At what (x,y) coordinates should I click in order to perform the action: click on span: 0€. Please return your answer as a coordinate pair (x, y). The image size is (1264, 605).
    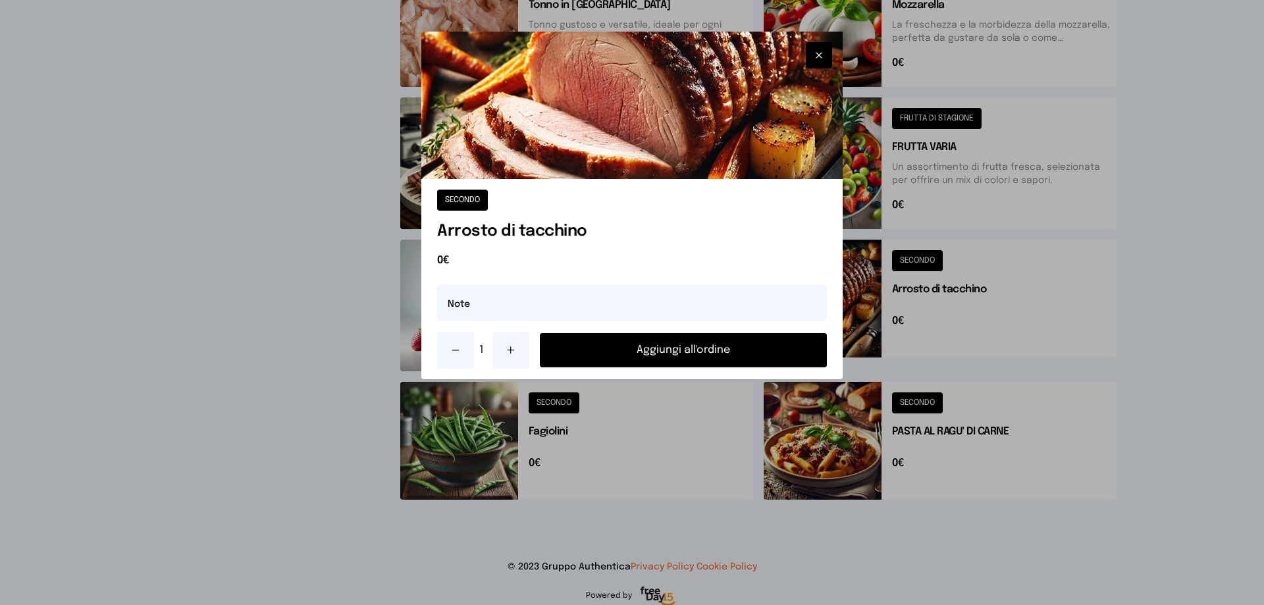
    Looking at the image, I should click on (632, 261).